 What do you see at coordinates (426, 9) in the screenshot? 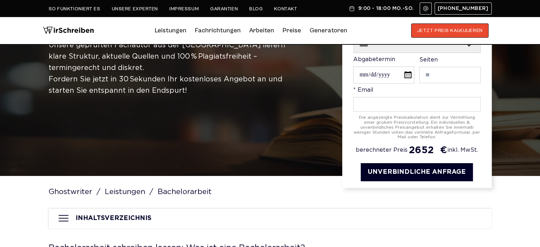
I see `img: Email` at bounding box center [426, 9].